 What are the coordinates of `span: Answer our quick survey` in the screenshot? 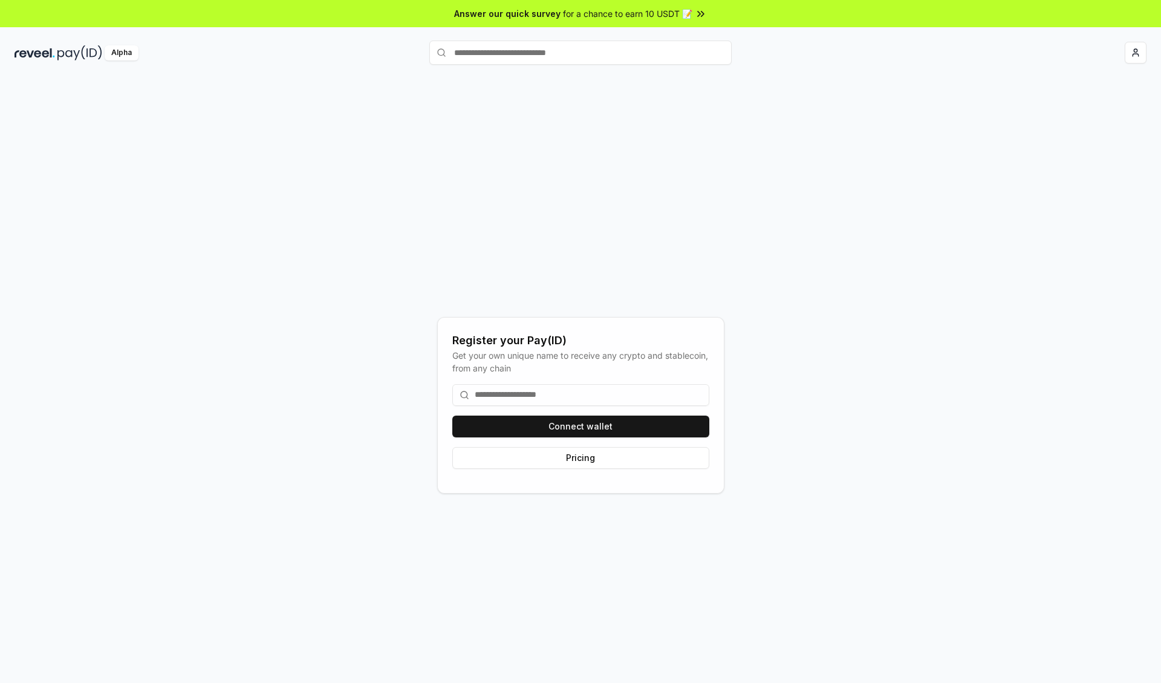 It's located at (508, 13).